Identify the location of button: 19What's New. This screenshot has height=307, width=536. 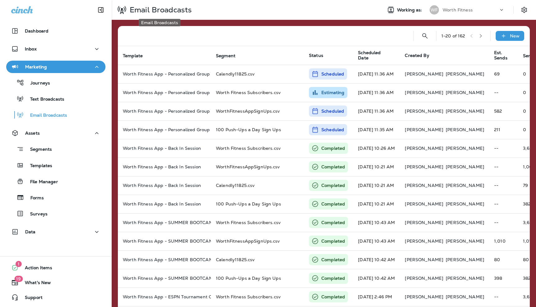
(56, 283).